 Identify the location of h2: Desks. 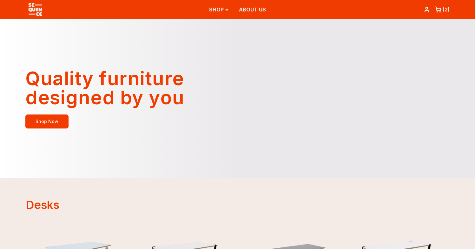
(238, 204).